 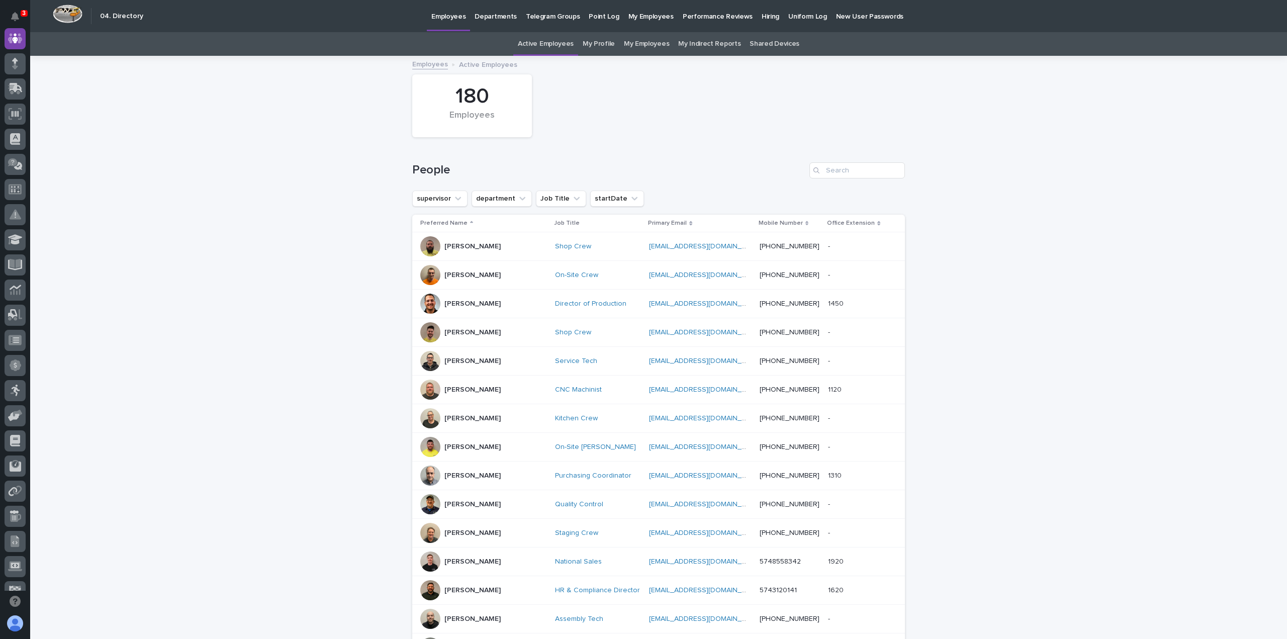 I want to click on p: 1920, so click(x=836, y=560).